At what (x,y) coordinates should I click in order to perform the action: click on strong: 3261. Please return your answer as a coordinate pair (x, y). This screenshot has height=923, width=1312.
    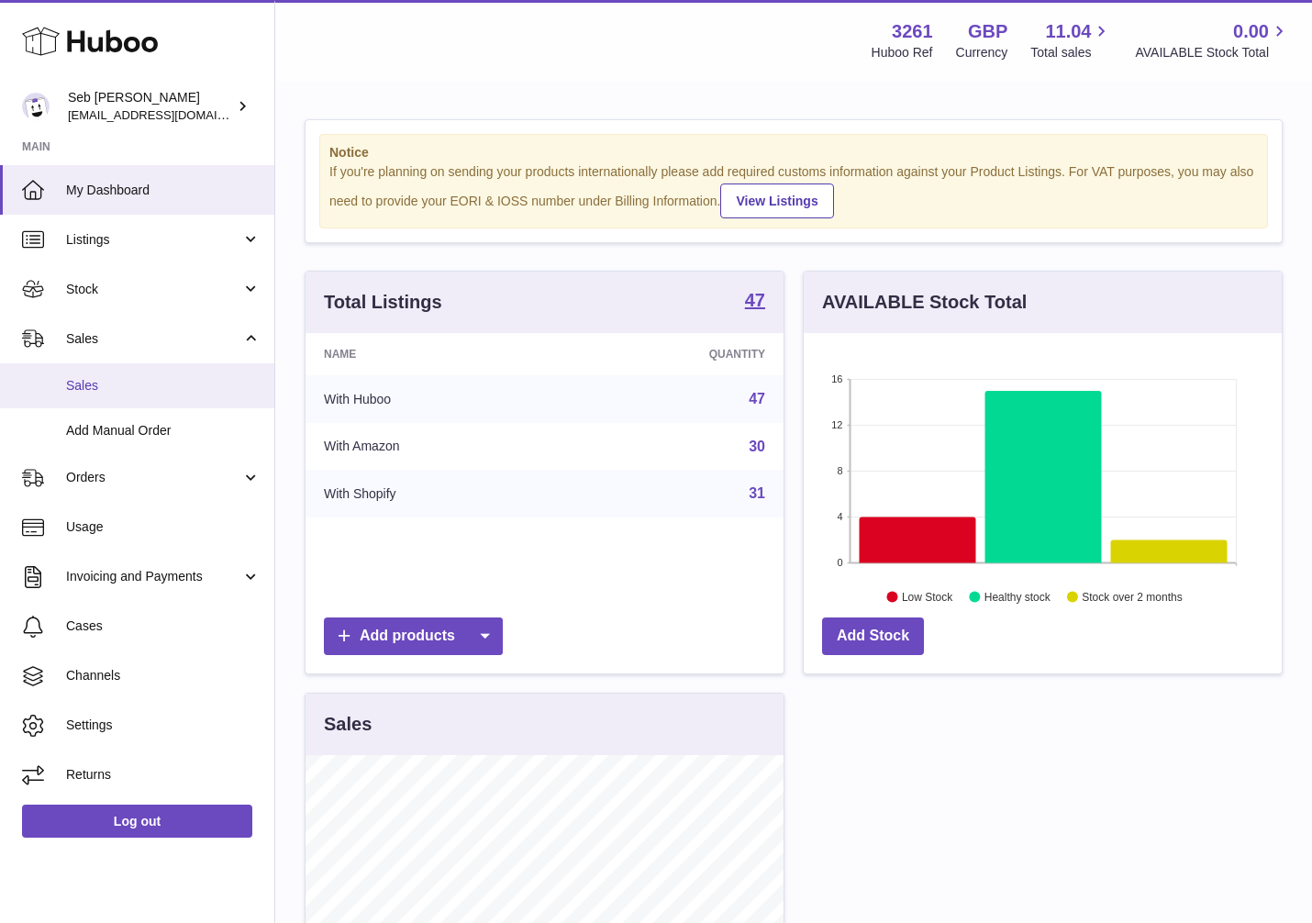
    Looking at the image, I should click on (912, 31).